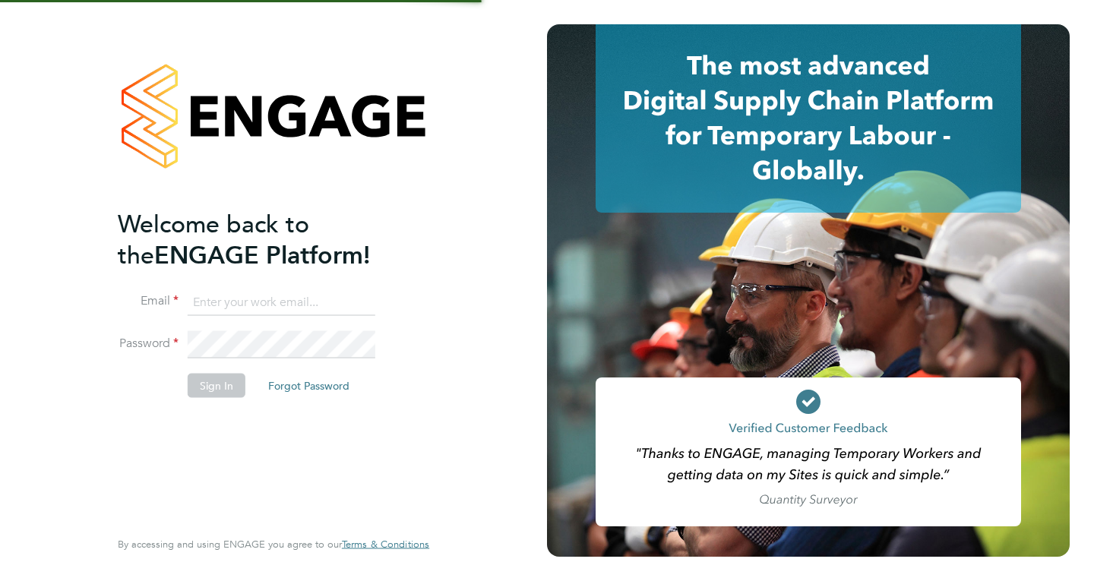 The image size is (1094, 581). I want to click on button: Sign In, so click(217, 386).